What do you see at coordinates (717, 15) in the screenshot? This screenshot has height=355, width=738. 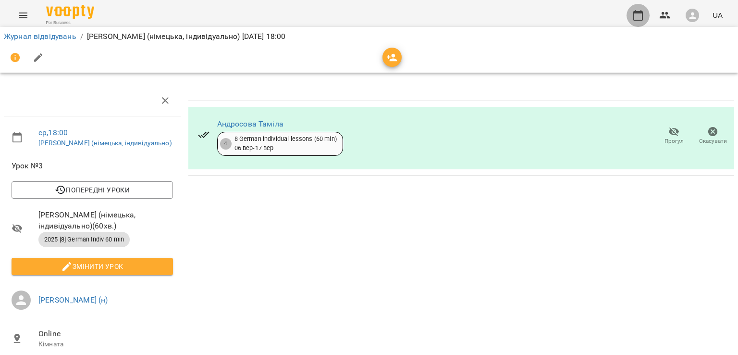 I see `span: UA` at bounding box center [717, 15].